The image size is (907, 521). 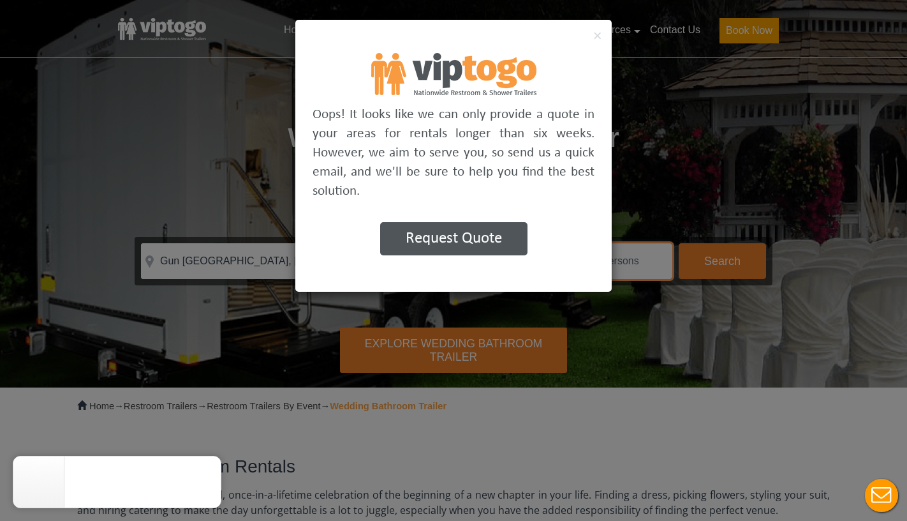 What do you see at coordinates (454, 74) in the screenshot?
I see `img: footer logo` at bounding box center [454, 74].